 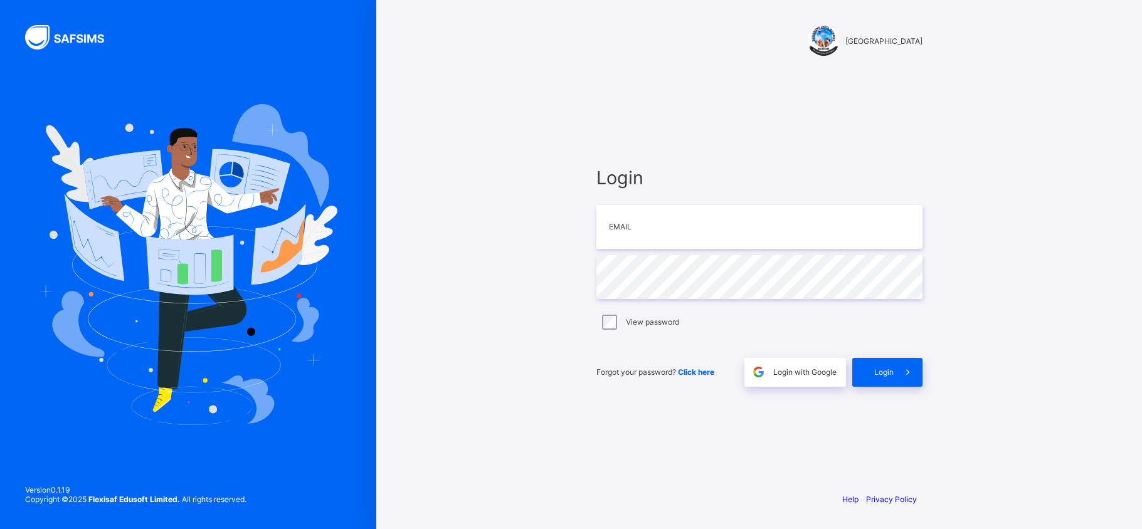 What do you see at coordinates (804, 372) in the screenshot?
I see `span: Login with Google` at bounding box center [804, 372].